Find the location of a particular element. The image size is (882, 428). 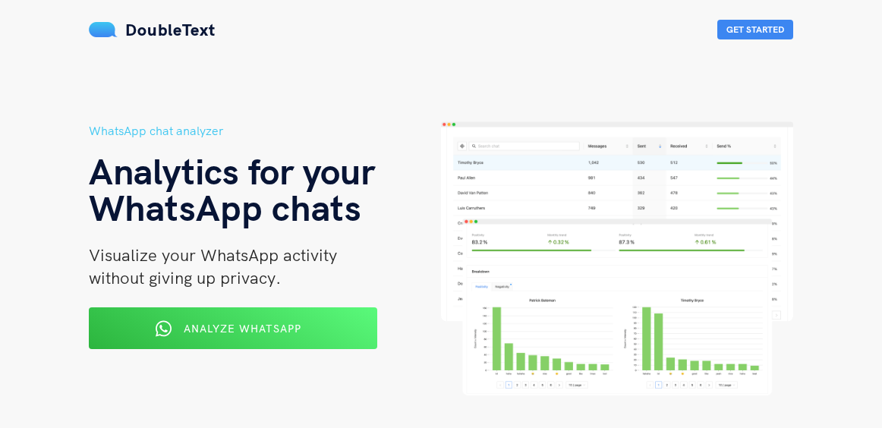

a: Get Started is located at coordinates (755, 30).